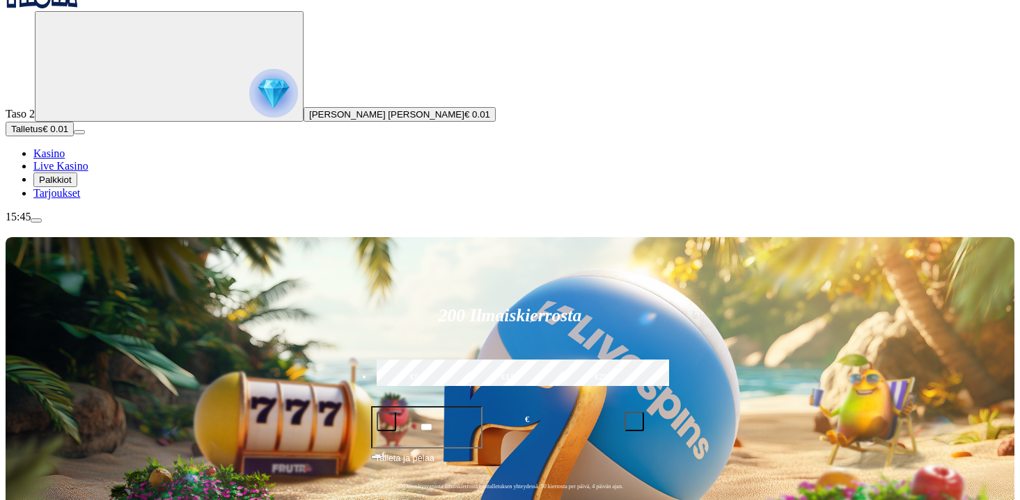 This screenshot has width=1020, height=500. I want to click on label: €250, so click(603, 378).